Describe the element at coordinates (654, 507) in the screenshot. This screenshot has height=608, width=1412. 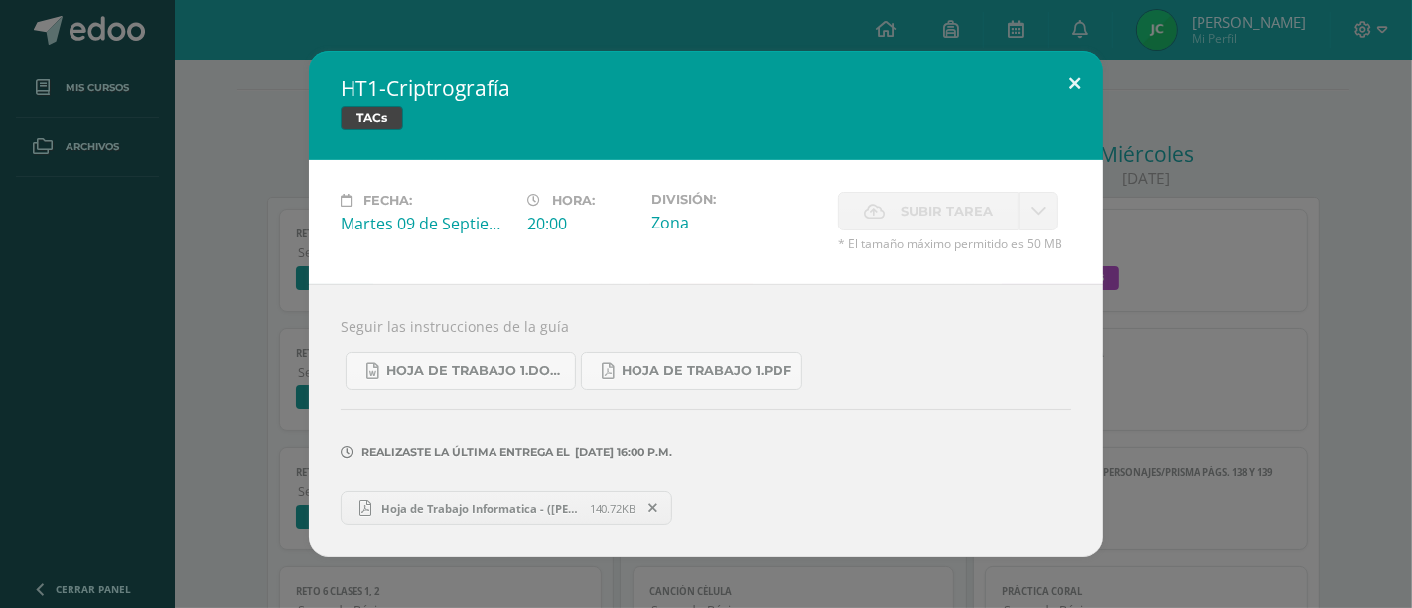
I see `span: Remover entrega` at that location.